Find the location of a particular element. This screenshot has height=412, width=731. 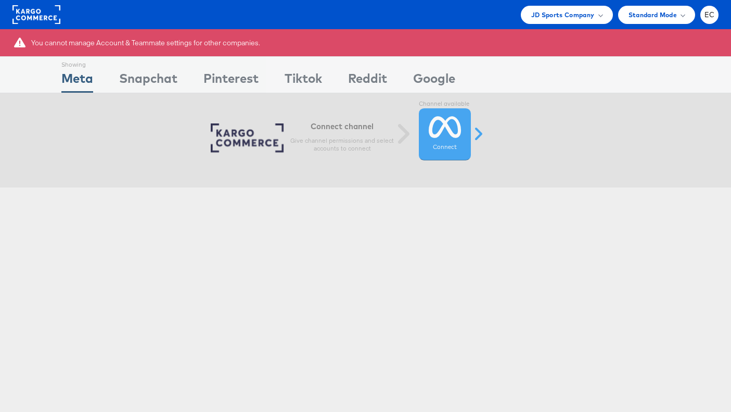

div: Reddit is located at coordinates (367, 81).